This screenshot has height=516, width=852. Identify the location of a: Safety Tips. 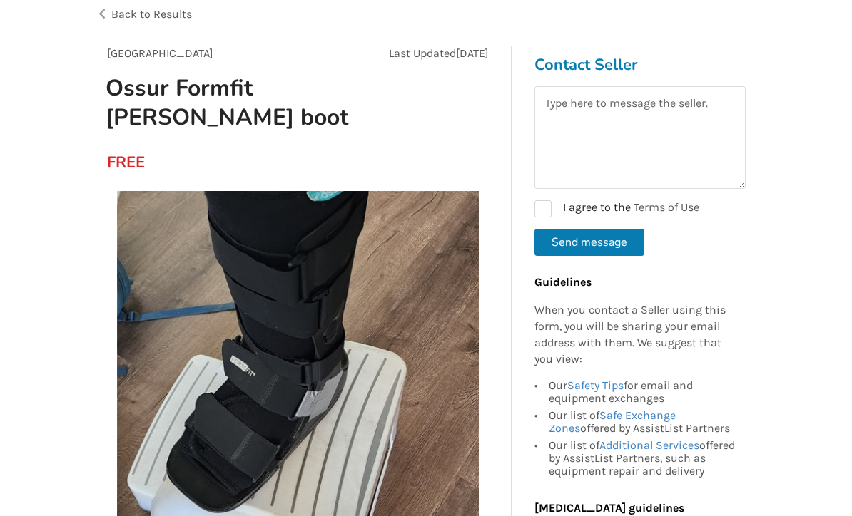
(595, 386).